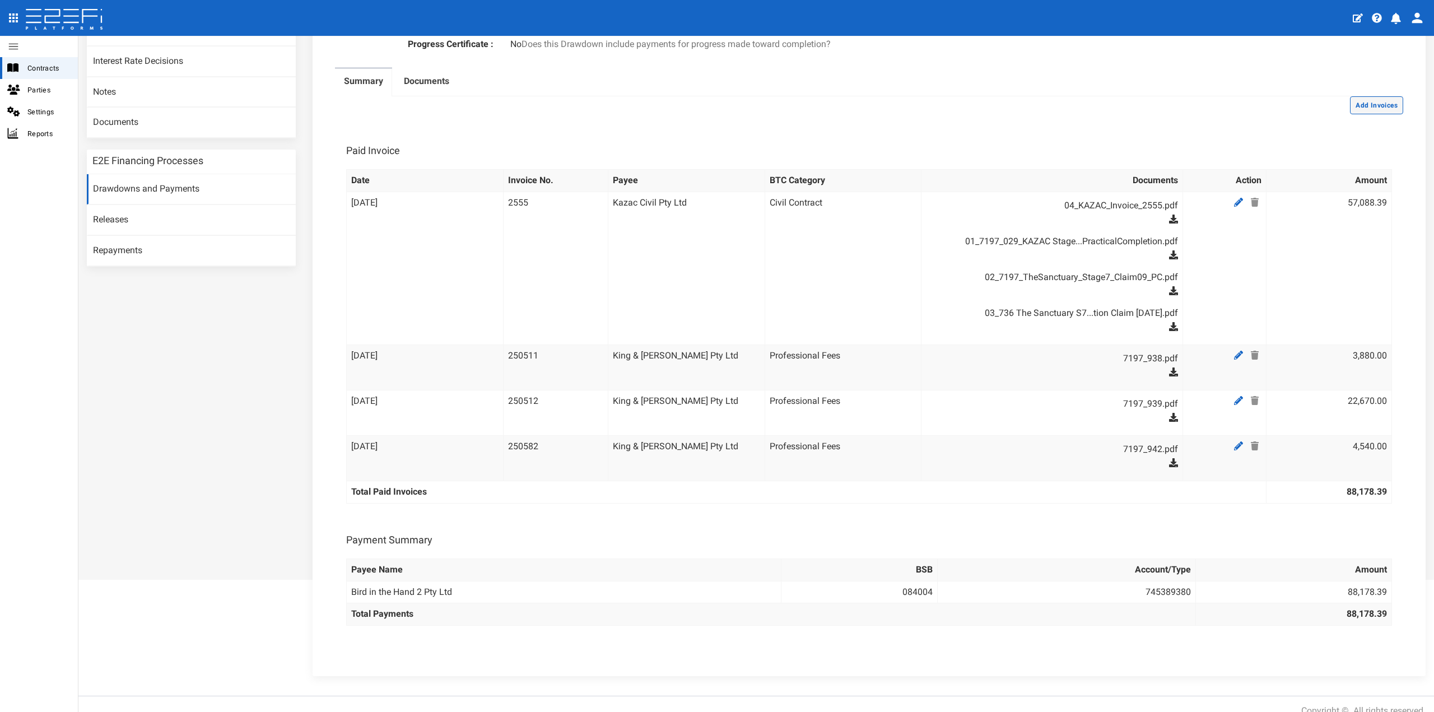 The image size is (1434, 712). What do you see at coordinates (48, 133) in the screenshot?
I see `span: Reports` at bounding box center [48, 133].